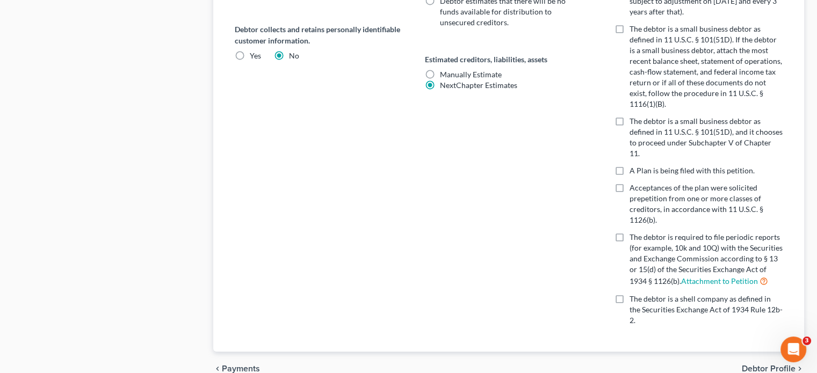 The height and width of the screenshot is (373, 817). I want to click on button: Debtor Profile chevron_right, so click(773, 369).